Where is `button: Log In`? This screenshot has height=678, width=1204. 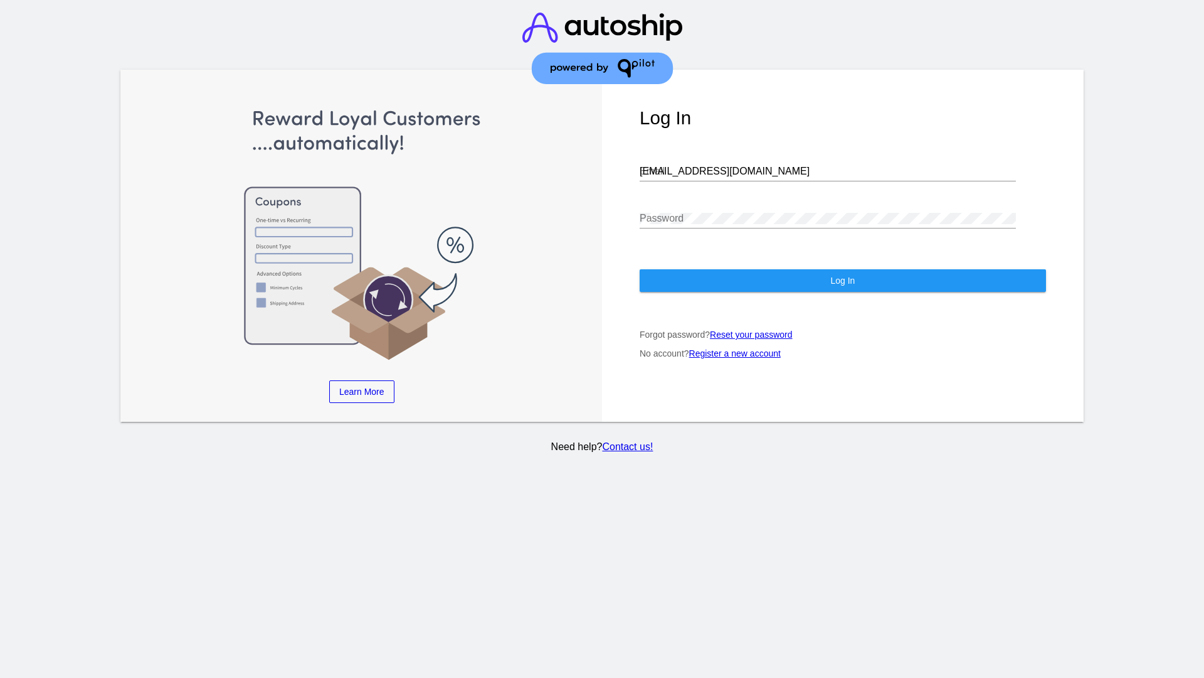
button: Log In is located at coordinates (843, 280).